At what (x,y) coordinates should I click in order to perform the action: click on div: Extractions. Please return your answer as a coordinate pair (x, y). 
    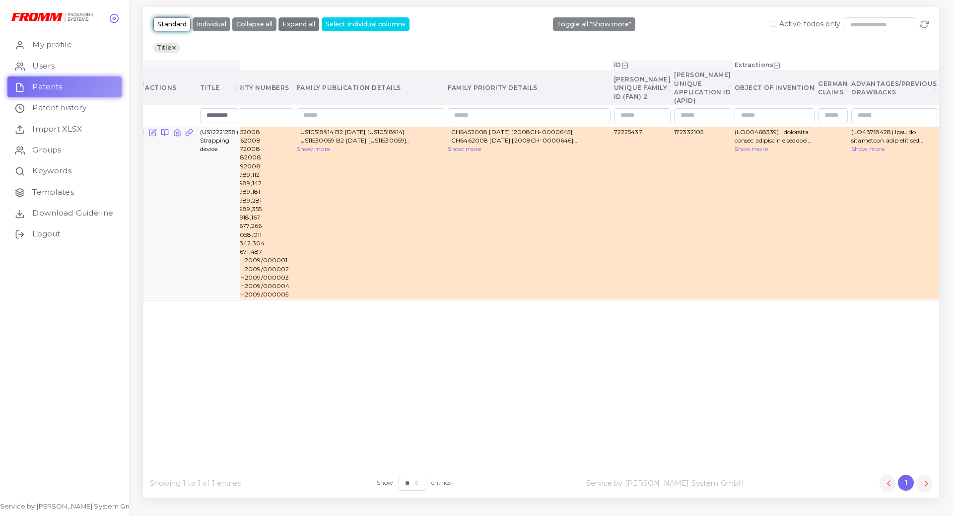
    Looking at the image, I should click on (836, 65).